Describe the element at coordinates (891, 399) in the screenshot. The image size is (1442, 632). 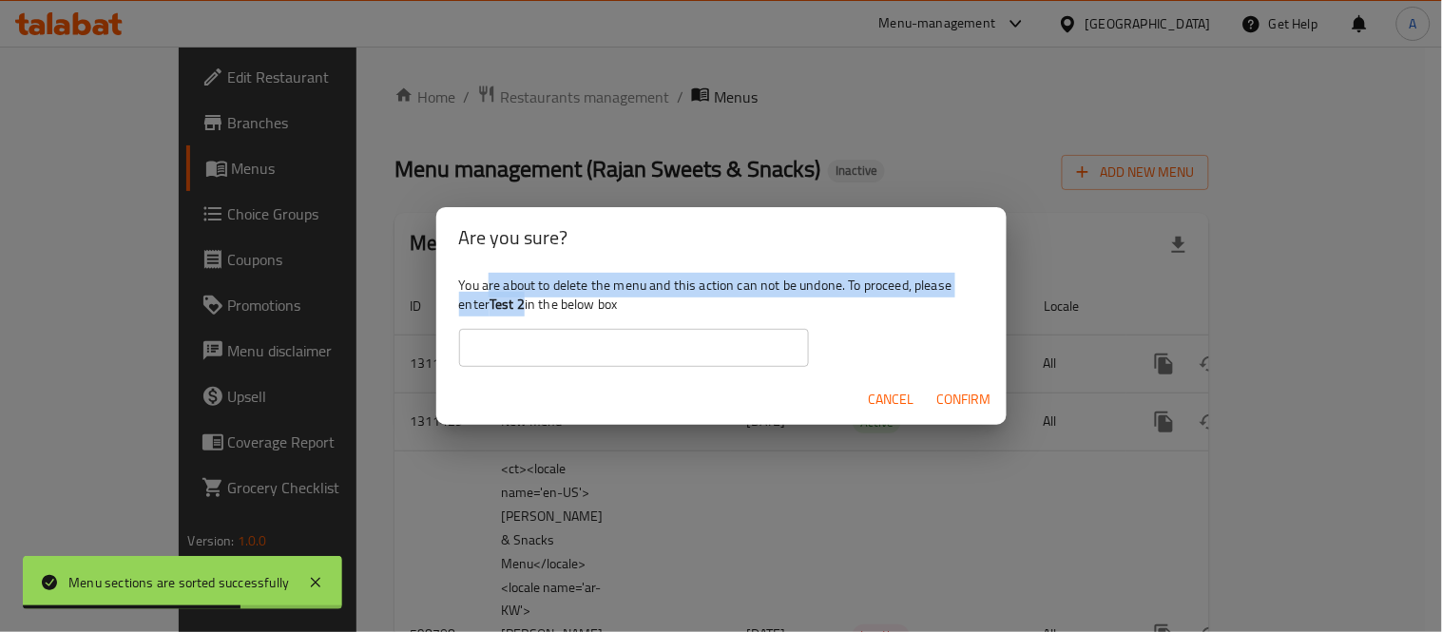
I see `span: Cancel` at that location.